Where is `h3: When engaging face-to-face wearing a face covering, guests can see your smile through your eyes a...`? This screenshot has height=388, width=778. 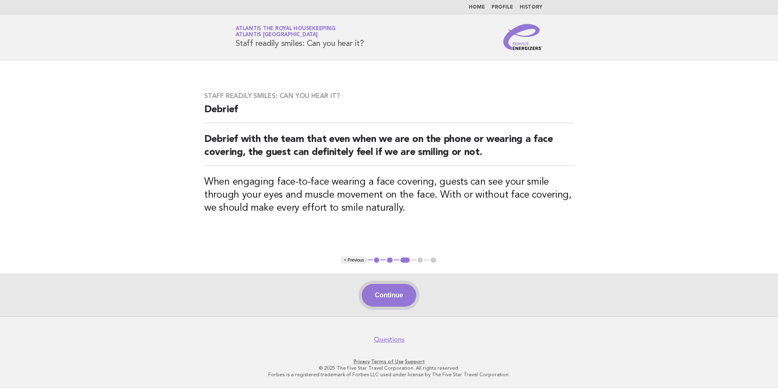 h3: When engaging face-to-face wearing a face covering, guests can see your smile through your eyes a... is located at coordinates (389, 195).